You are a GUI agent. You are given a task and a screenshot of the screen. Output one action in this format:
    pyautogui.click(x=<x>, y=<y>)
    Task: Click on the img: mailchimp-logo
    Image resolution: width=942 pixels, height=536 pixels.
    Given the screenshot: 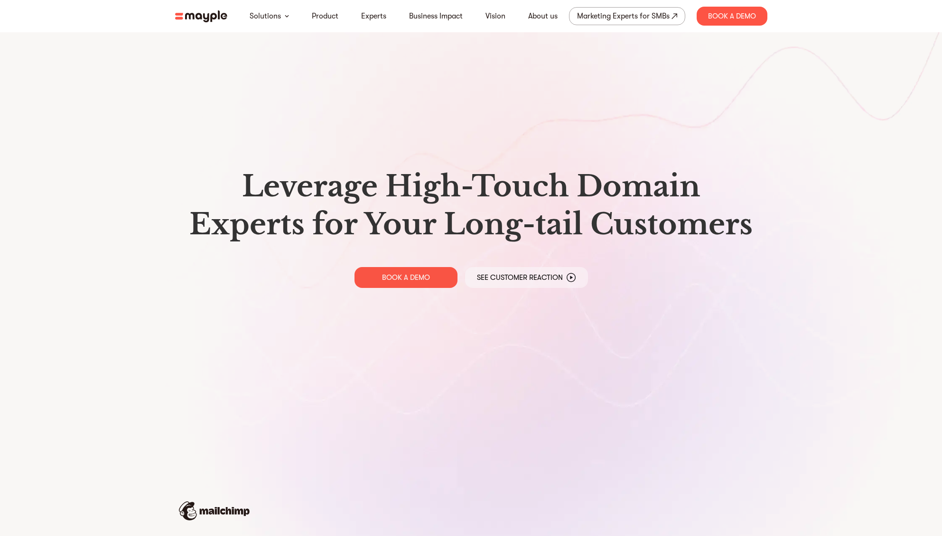 What is the action you would take?
    pyautogui.click(x=214, y=511)
    